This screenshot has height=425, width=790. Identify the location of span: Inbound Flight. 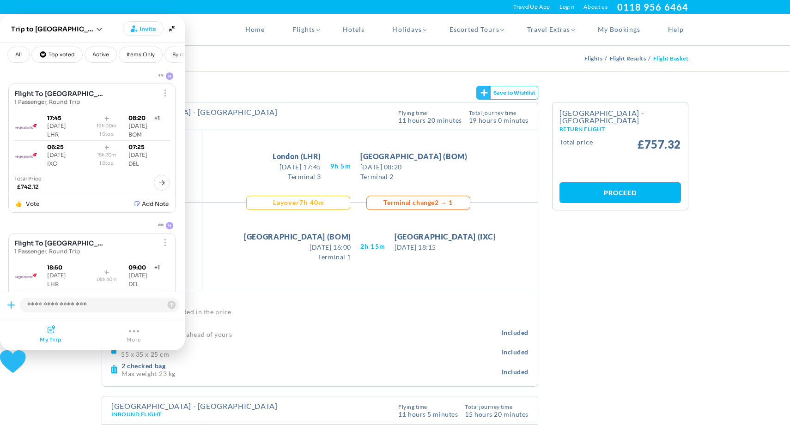
(136, 414).